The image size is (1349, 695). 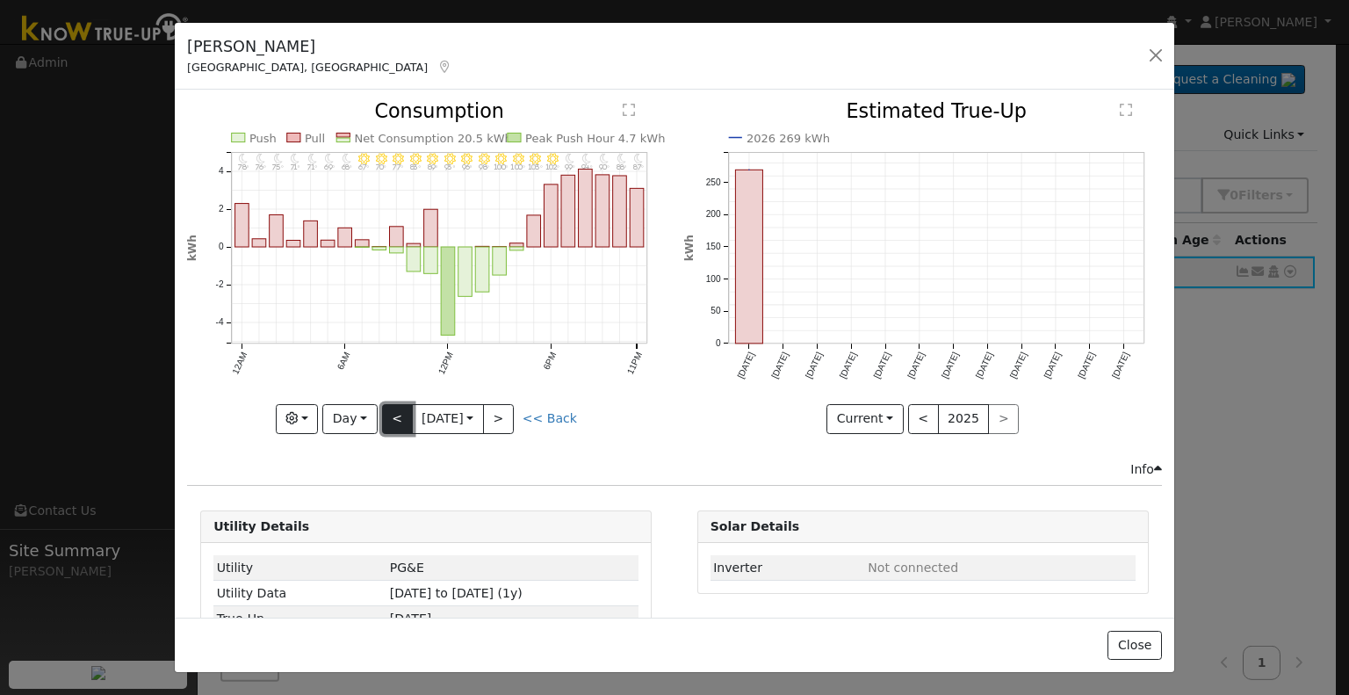 I want to click on i: 12PM - Clear, so click(x=450, y=159).